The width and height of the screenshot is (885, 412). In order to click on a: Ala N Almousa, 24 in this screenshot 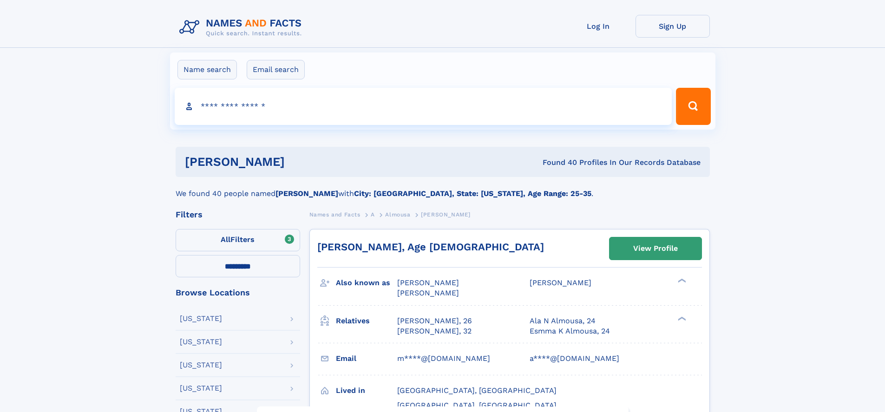, I will do `click(562, 321)`.